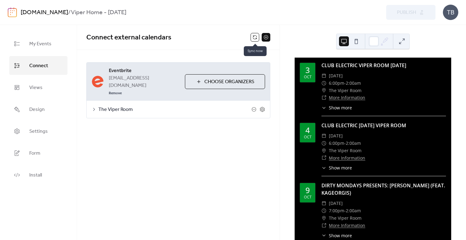  I want to click on span: Design, so click(37, 109).